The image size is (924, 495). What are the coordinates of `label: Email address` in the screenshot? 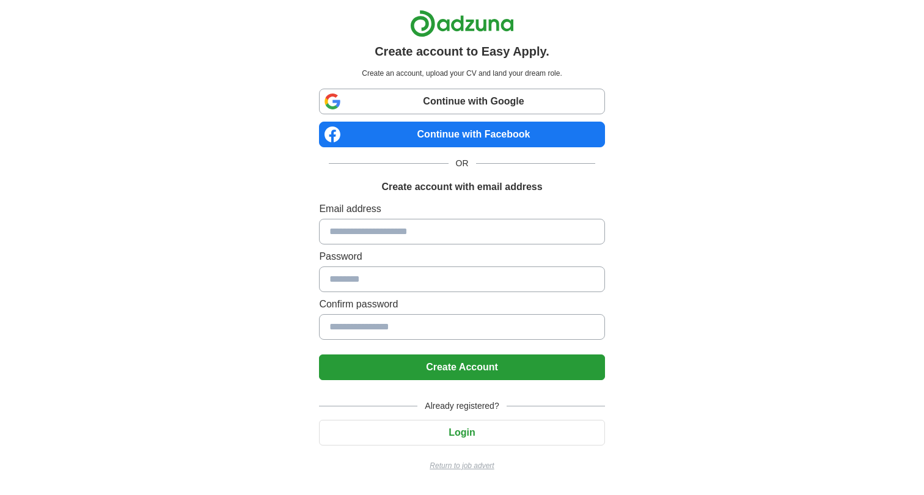 It's located at (461, 209).